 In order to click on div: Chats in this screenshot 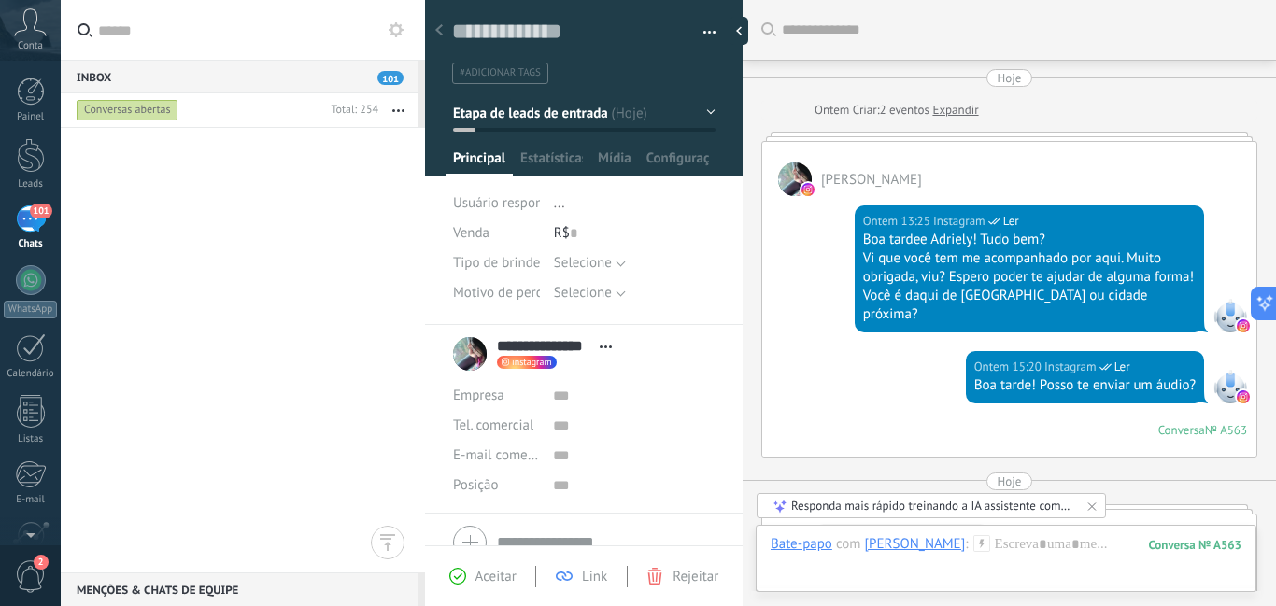, I will do `click(31, 244)`.